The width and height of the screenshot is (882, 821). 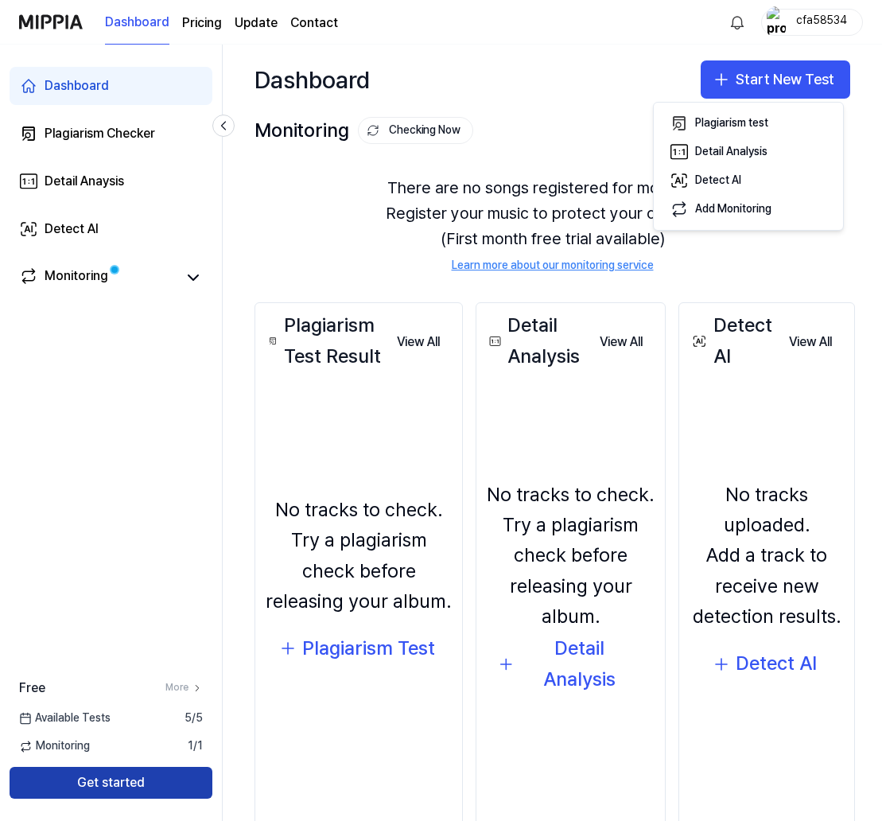 What do you see at coordinates (111, 181) in the screenshot?
I see `a: Detail Anaysis` at bounding box center [111, 181].